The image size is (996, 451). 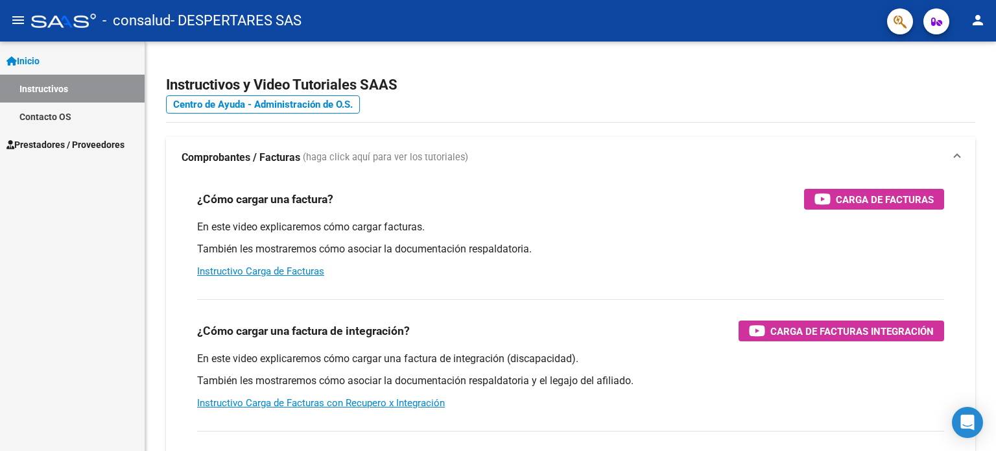 What do you see at coordinates (303, 331) in the screenshot?
I see `h3: ¿Cómo cargar una factura de integración?` at bounding box center [303, 331].